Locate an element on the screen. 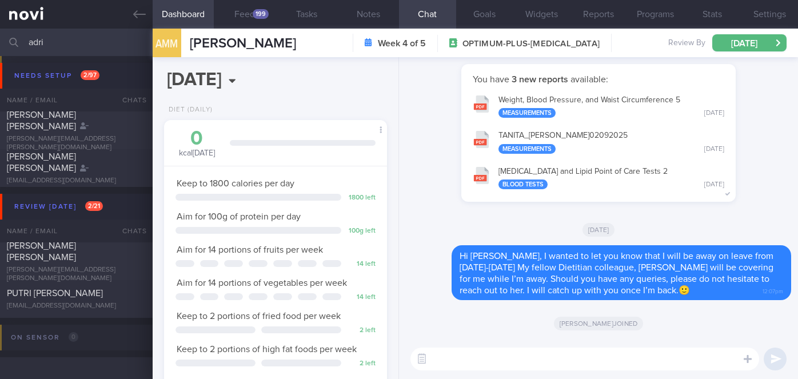 The width and height of the screenshot is (798, 379). div: Needs setup is located at coordinates (57, 75).